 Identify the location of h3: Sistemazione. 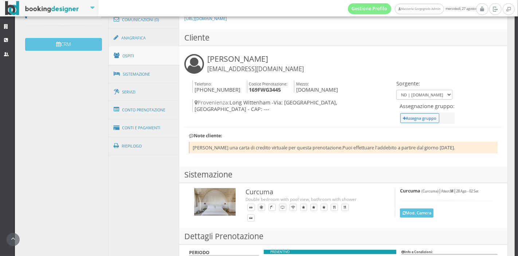
(343, 174).